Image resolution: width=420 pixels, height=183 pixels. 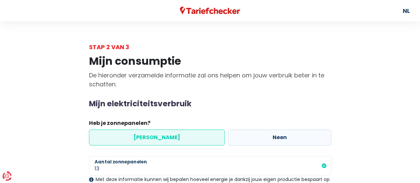 I want to click on label: Neen, so click(x=280, y=138).